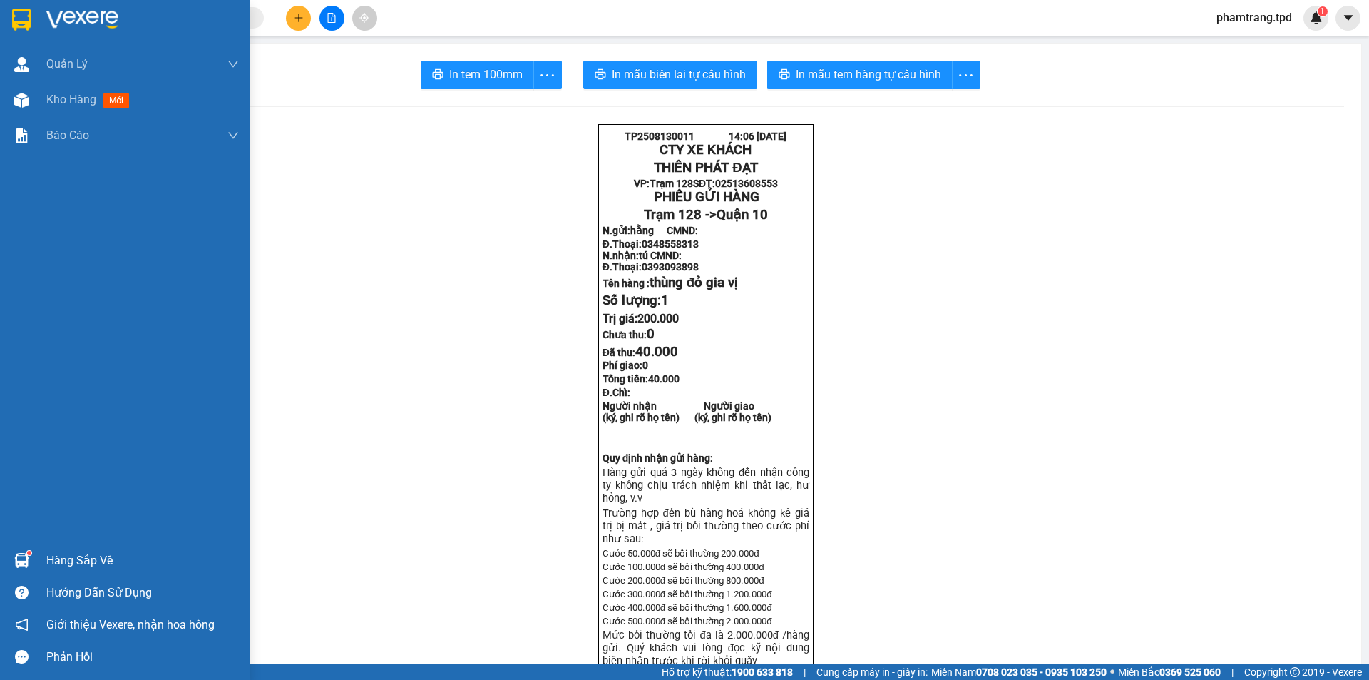 The height and width of the screenshot is (680, 1369). What do you see at coordinates (670, 267) in the screenshot?
I see `span: 0393093898` at bounding box center [670, 267].